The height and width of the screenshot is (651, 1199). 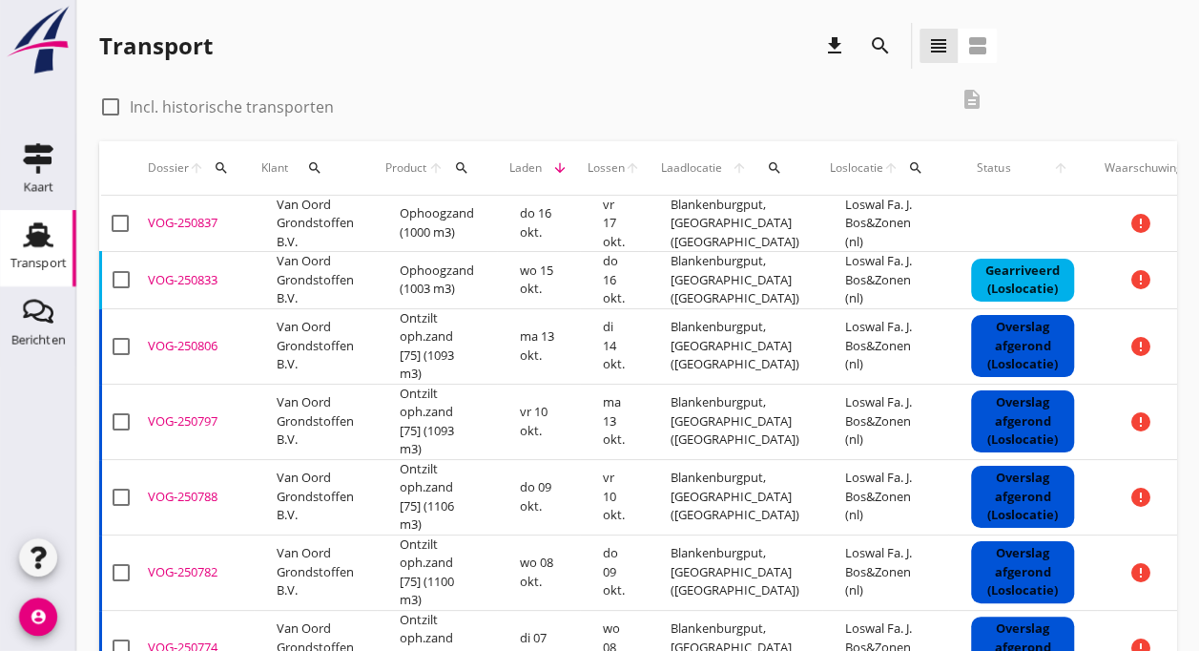 What do you see at coordinates (538, 280) in the screenshot?
I see `td: wo 15 okt.` at bounding box center [538, 280].